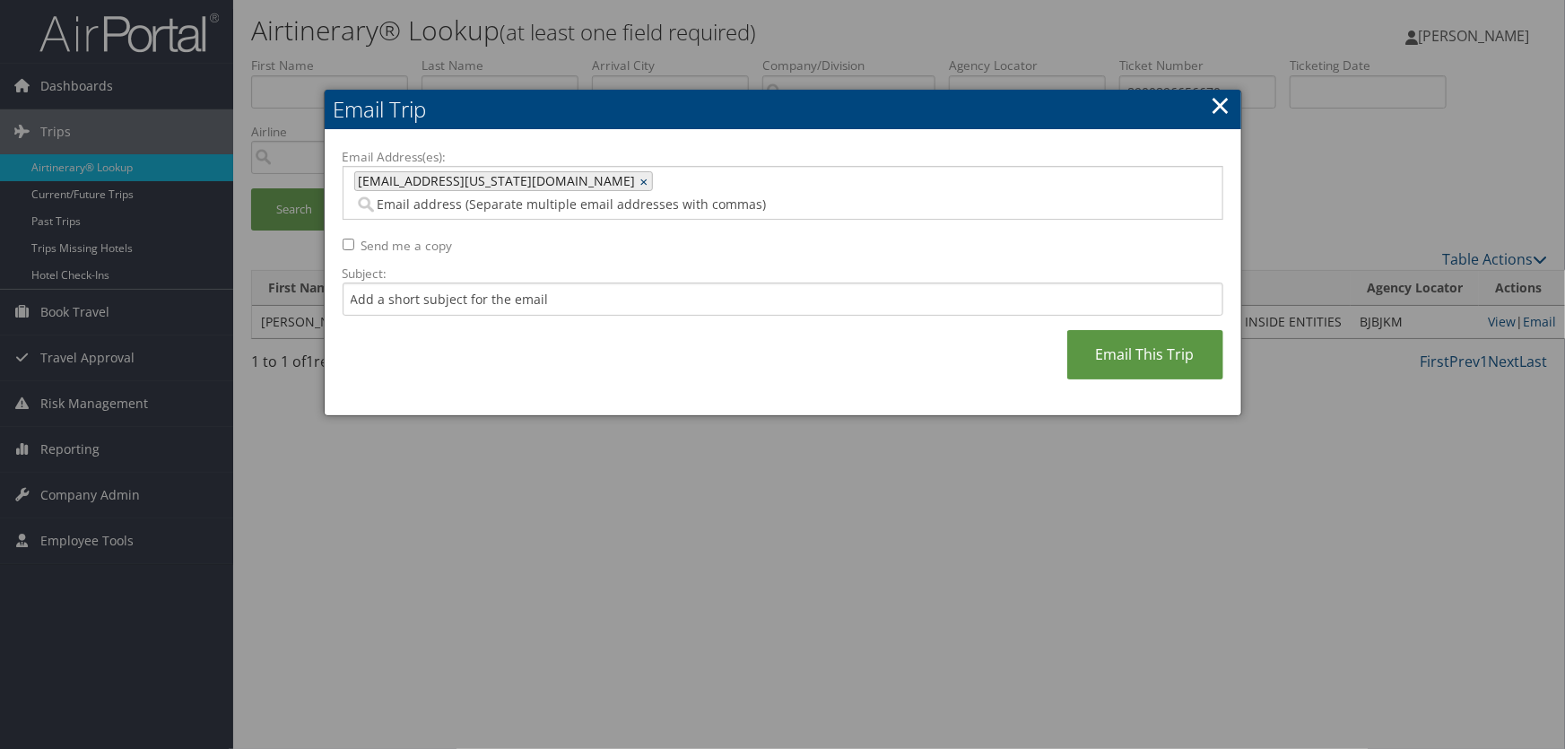 Image resolution: width=1565 pixels, height=749 pixels. Describe the element at coordinates (783, 109) in the screenshot. I see `h2: Email Trip` at that location.